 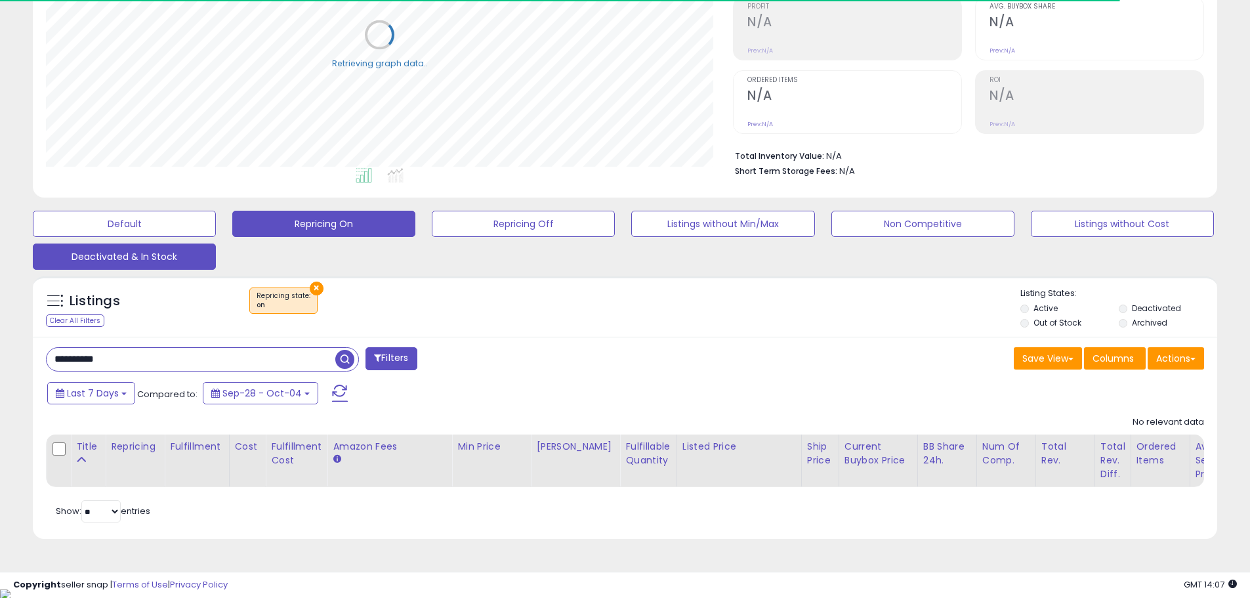 I want to click on button: Sep-28 - Oct-04, so click(x=260, y=393).